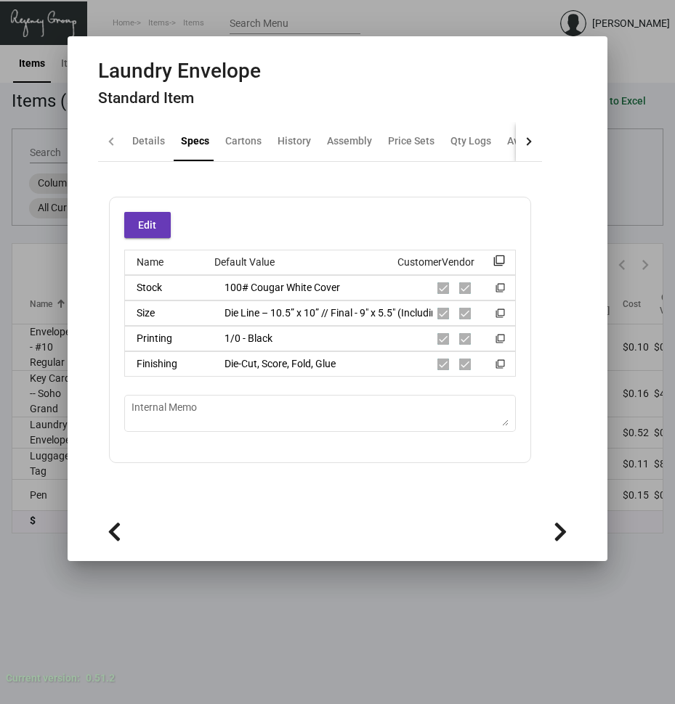 This screenshot has height=704, width=675. Describe the element at coordinates (458, 262) in the screenshot. I see `div: Vendor` at that location.